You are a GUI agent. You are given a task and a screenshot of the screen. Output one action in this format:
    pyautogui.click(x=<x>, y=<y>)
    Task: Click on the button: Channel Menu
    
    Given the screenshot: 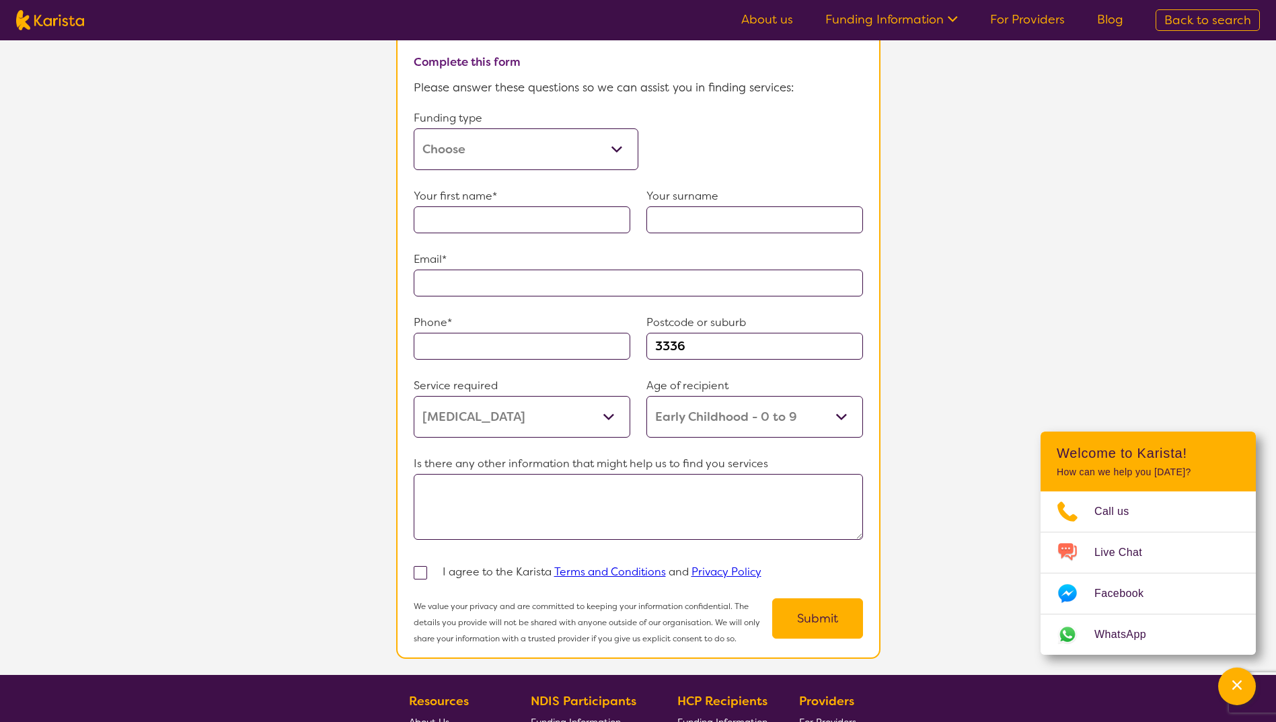 What is the action you would take?
    pyautogui.click(x=1237, y=687)
    